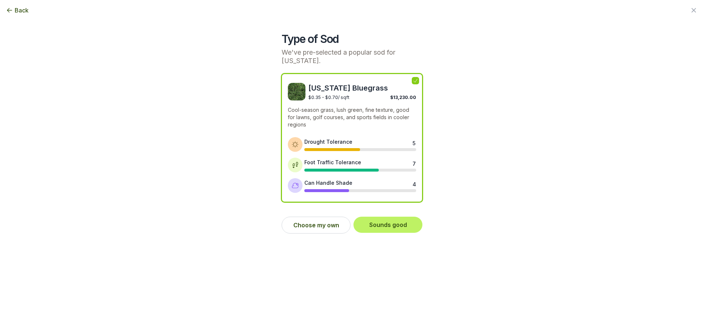 This screenshot has height=334, width=704. What do you see at coordinates (22, 10) in the screenshot?
I see `span: Back` at bounding box center [22, 10].